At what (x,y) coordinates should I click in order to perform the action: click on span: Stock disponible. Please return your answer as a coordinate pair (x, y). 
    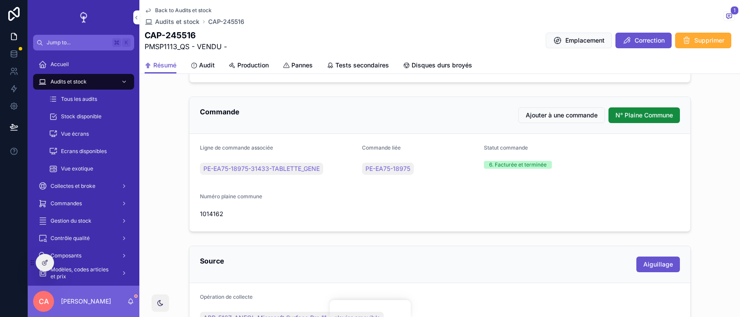
    Looking at the image, I should click on (81, 117).